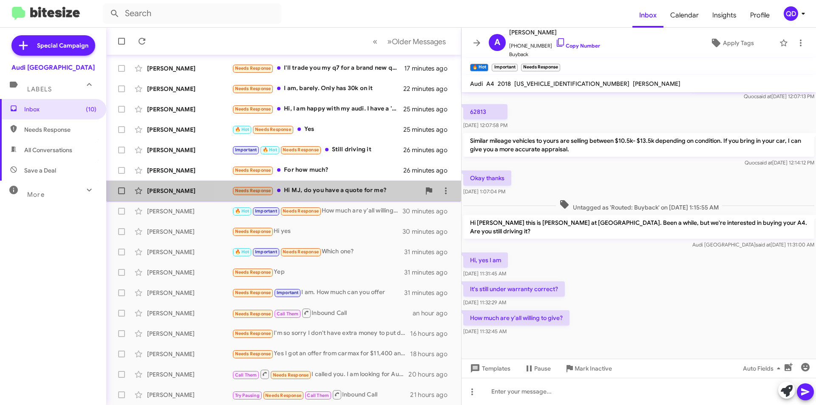 Image resolution: width=816 pixels, height=405 pixels. What do you see at coordinates (53, 45) in the screenshot?
I see `a: Special Campaign` at bounding box center [53, 45].